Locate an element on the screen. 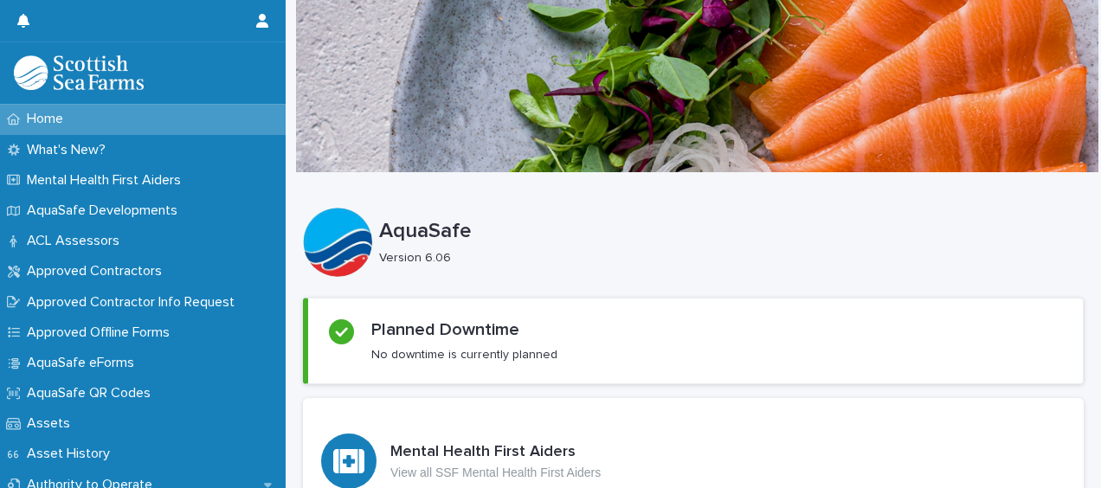  p: View all SSF Mental Health First Aiders is located at coordinates (495, 472).